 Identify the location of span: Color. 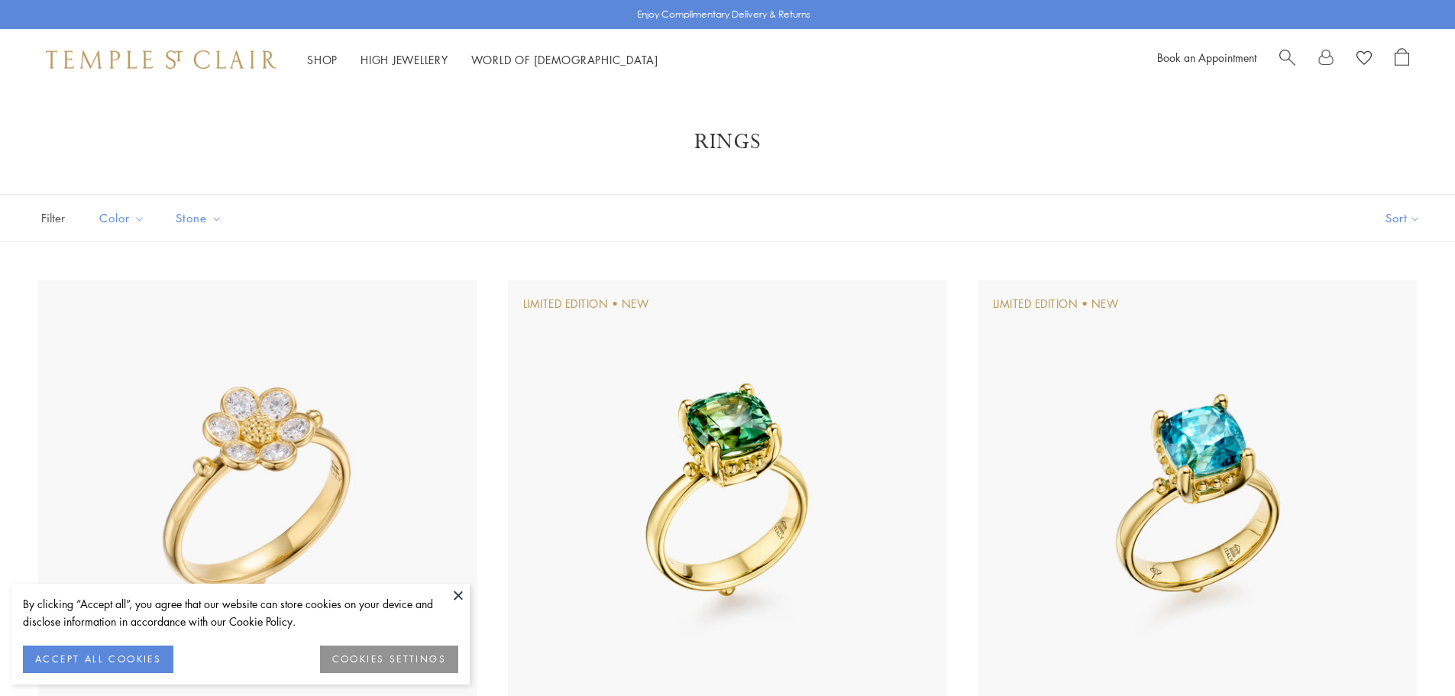
(124, 218).